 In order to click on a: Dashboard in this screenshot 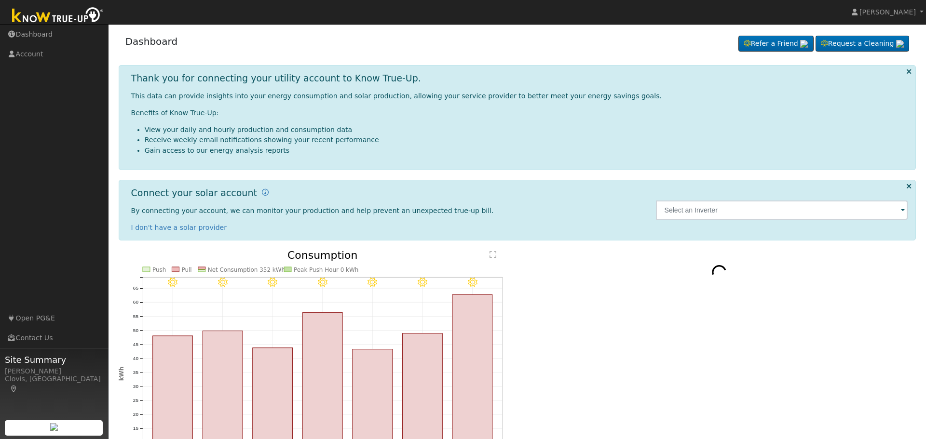, I will do `click(151, 41)`.